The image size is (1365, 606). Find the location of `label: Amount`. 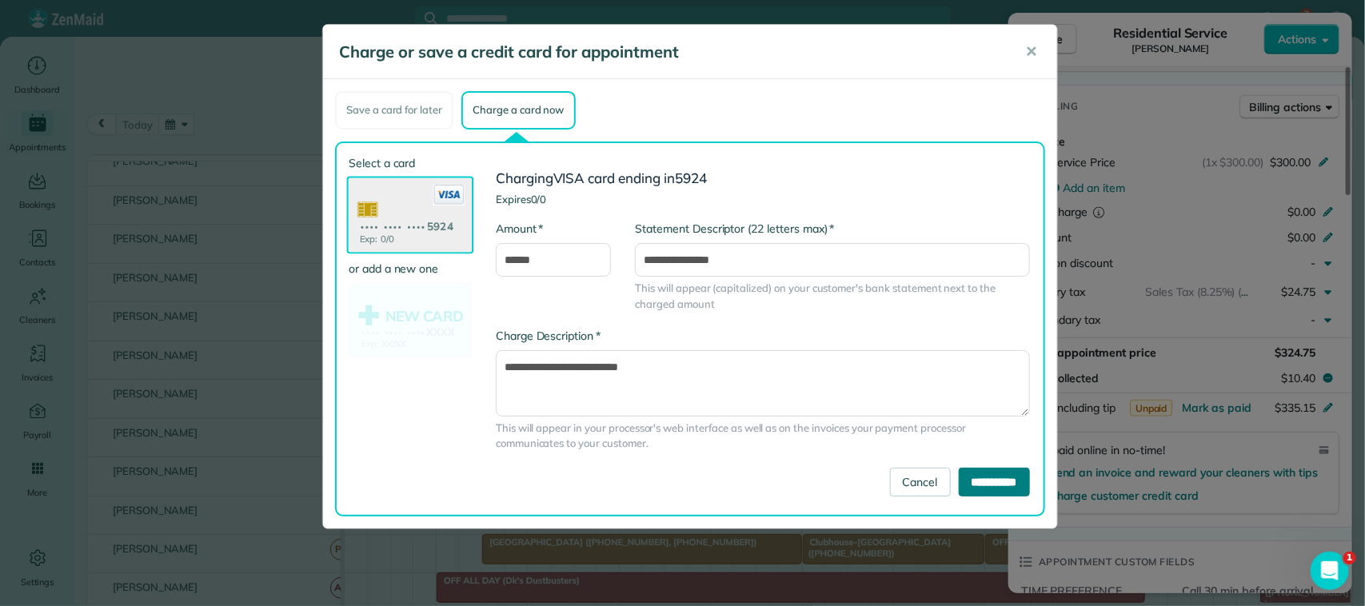

label: Amount is located at coordinates (519, 229).